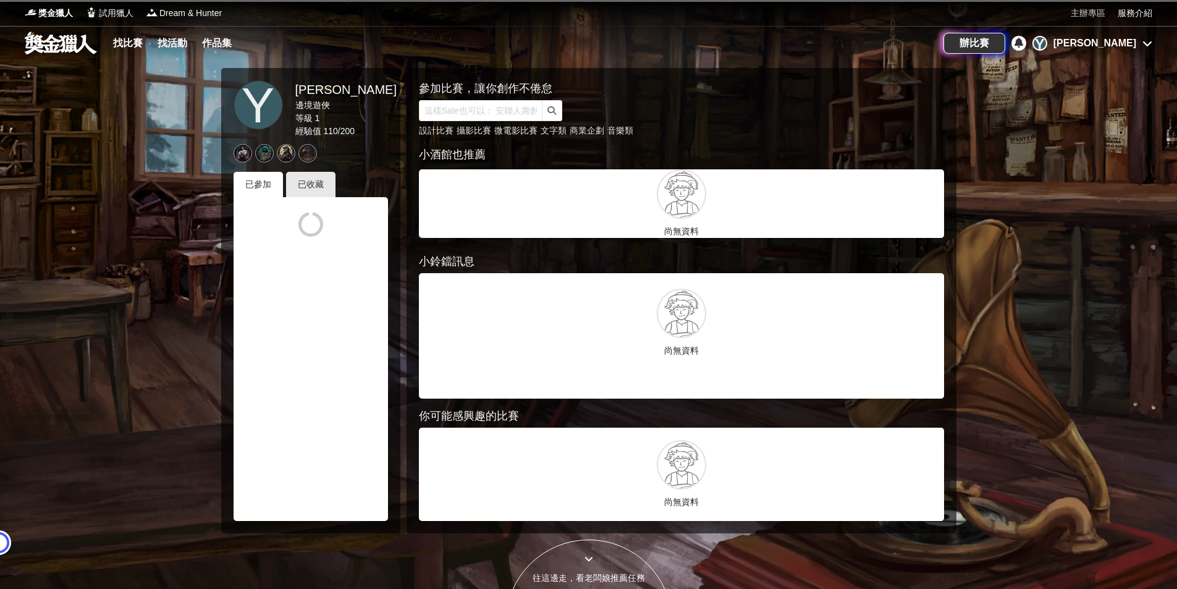 This screenshot has height=589, width=1177. What do you see at coordinates (217, 43) in the screenshot?
I see `a: 作品集` at bounding box center [217, 43].